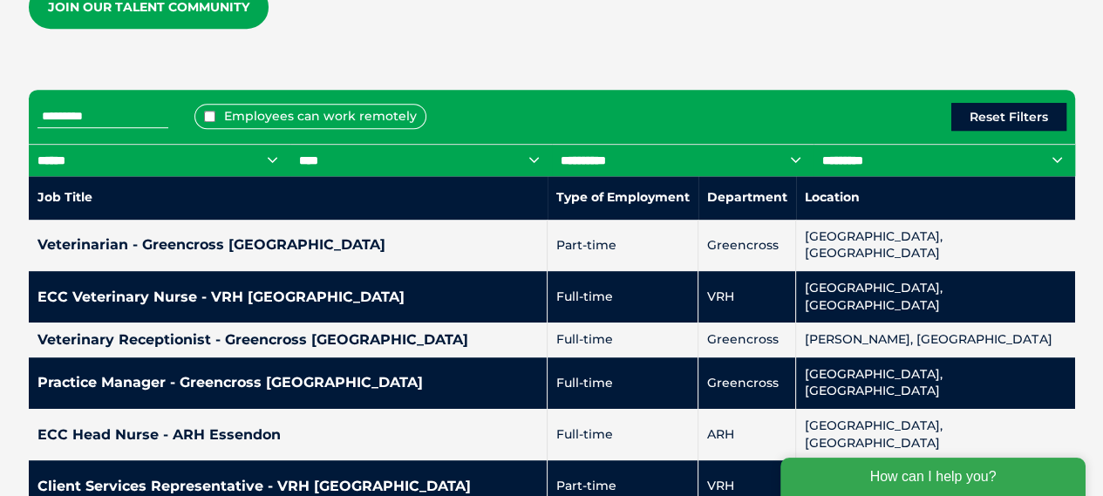 This screenshot has width=1103, height=496. I want to click on label: Employees can work remotely, so click(310, 116).